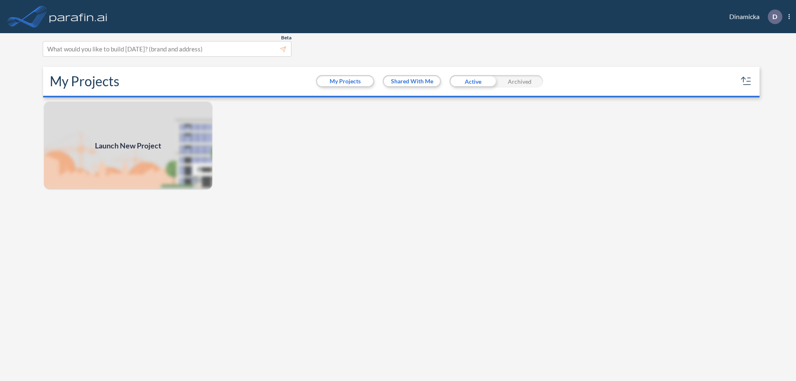 This screenshot has height=381, width=796. Describe the element at coordinates (345, 81) in the screenshot. I see `button: My Projects` at that location.